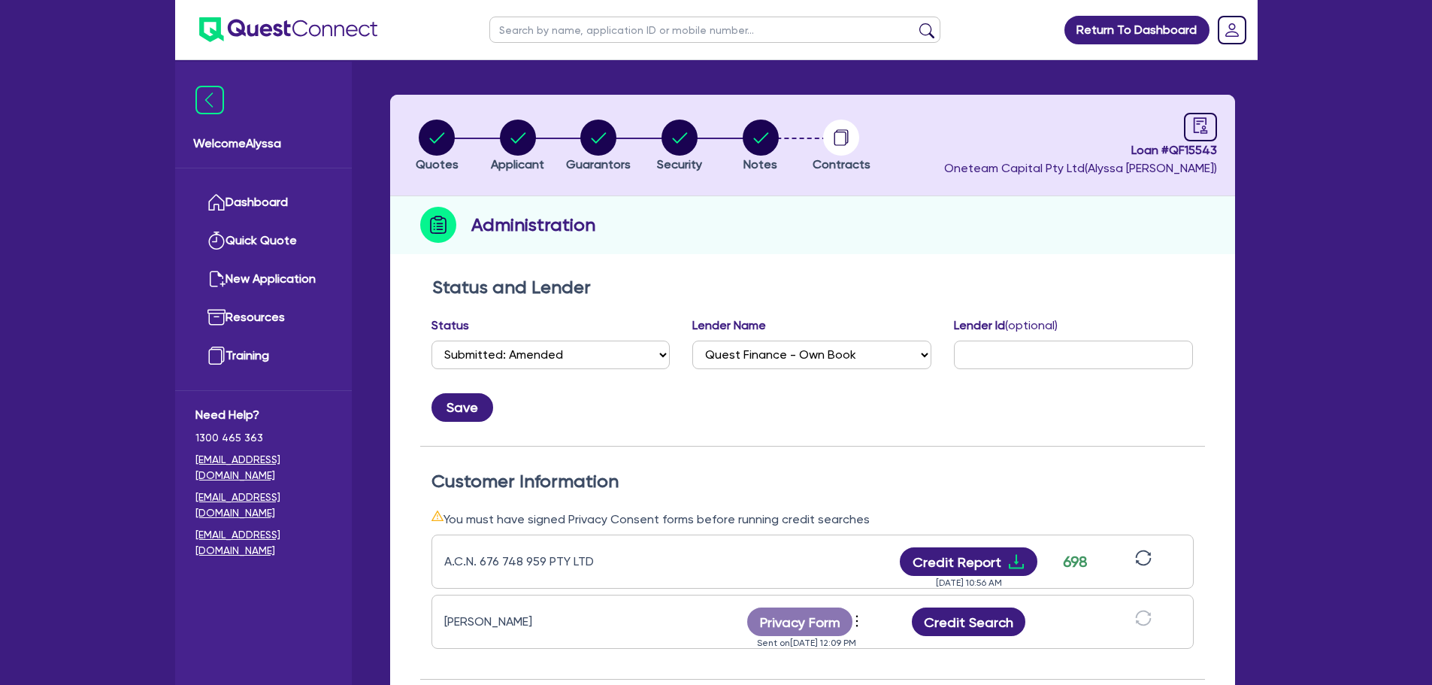  Describe the element at coordinates (761, 147) in the screenshot. I see `button: Notes` at that location.